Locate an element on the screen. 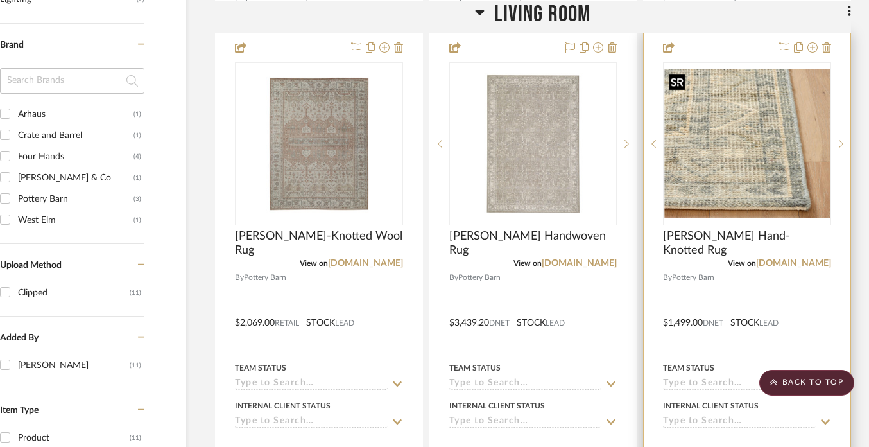  div: (3) is located at coordinates (137, 199).